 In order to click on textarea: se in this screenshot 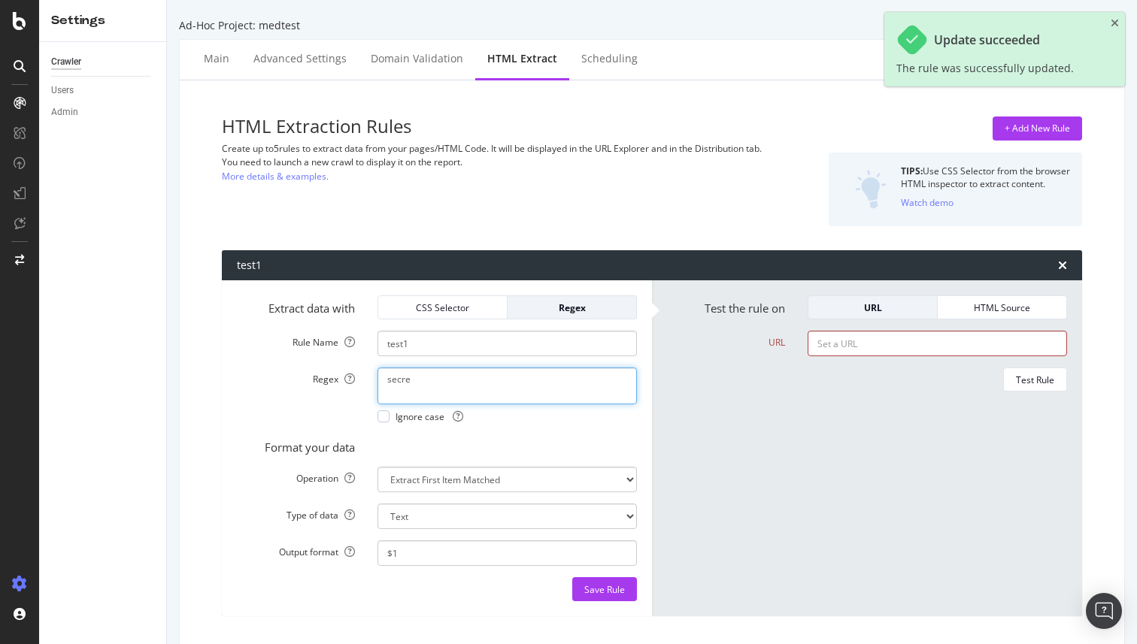, I will do `click(507, 386)`.